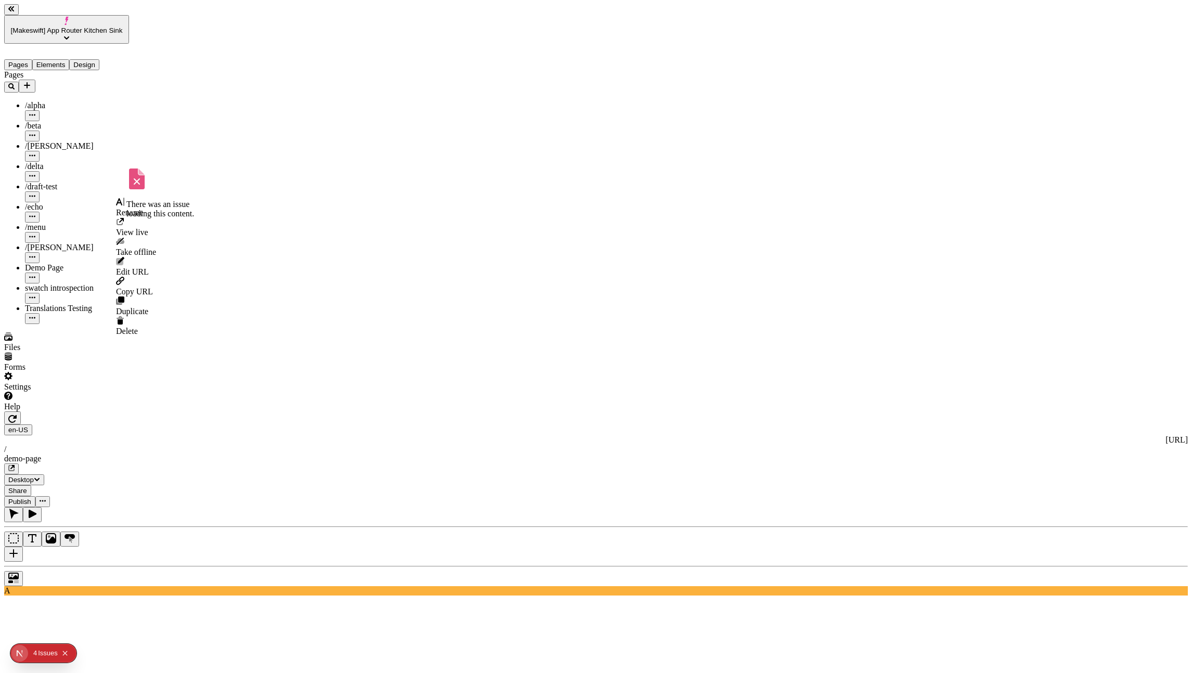 The image size is (1192, 673). What do you see at coordinates (77, 309) in the screenshot?
I see `div: Translations Testing` at bounding box center [77, 309].